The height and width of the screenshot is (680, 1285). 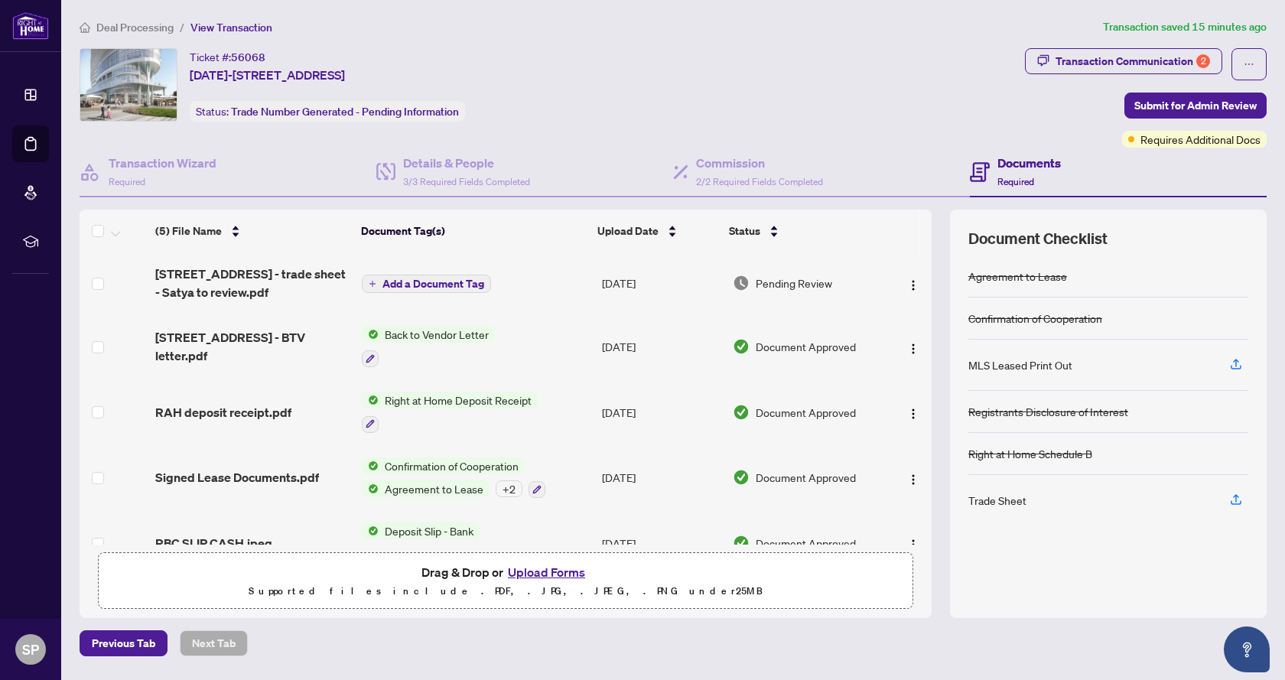 What do you see at coordinates (129, 85) in the screenshot?
I see `img: IMG-W12338334_1.jpg` at bounding box center [129, 85].